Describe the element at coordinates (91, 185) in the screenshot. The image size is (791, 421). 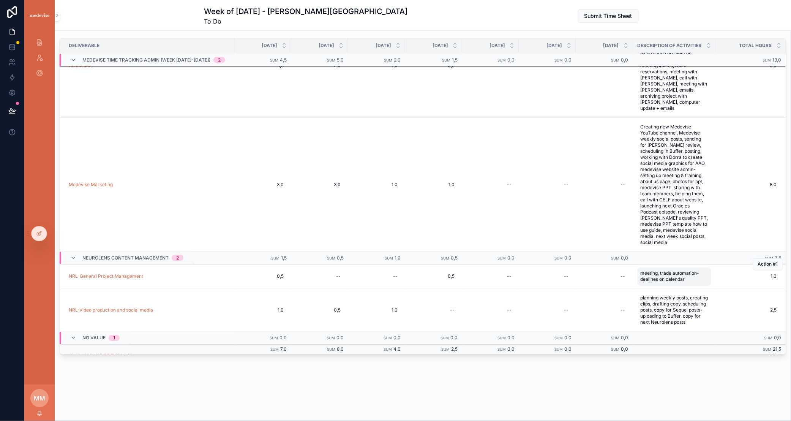
I see `span: Medevise Marketing` at that location.